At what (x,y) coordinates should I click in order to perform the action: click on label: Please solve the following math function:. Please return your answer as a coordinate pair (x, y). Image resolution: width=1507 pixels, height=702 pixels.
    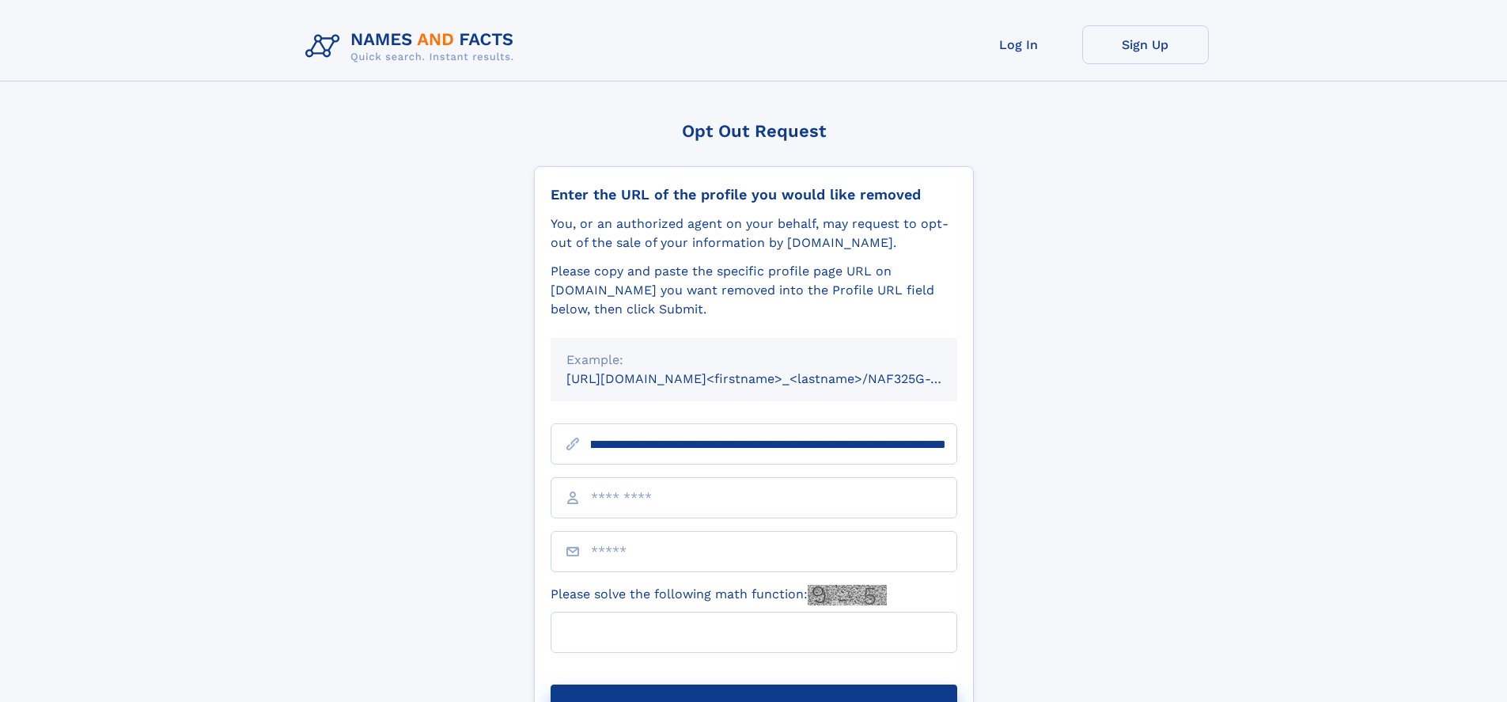
    Looking at the image, I should click on (718, 595).